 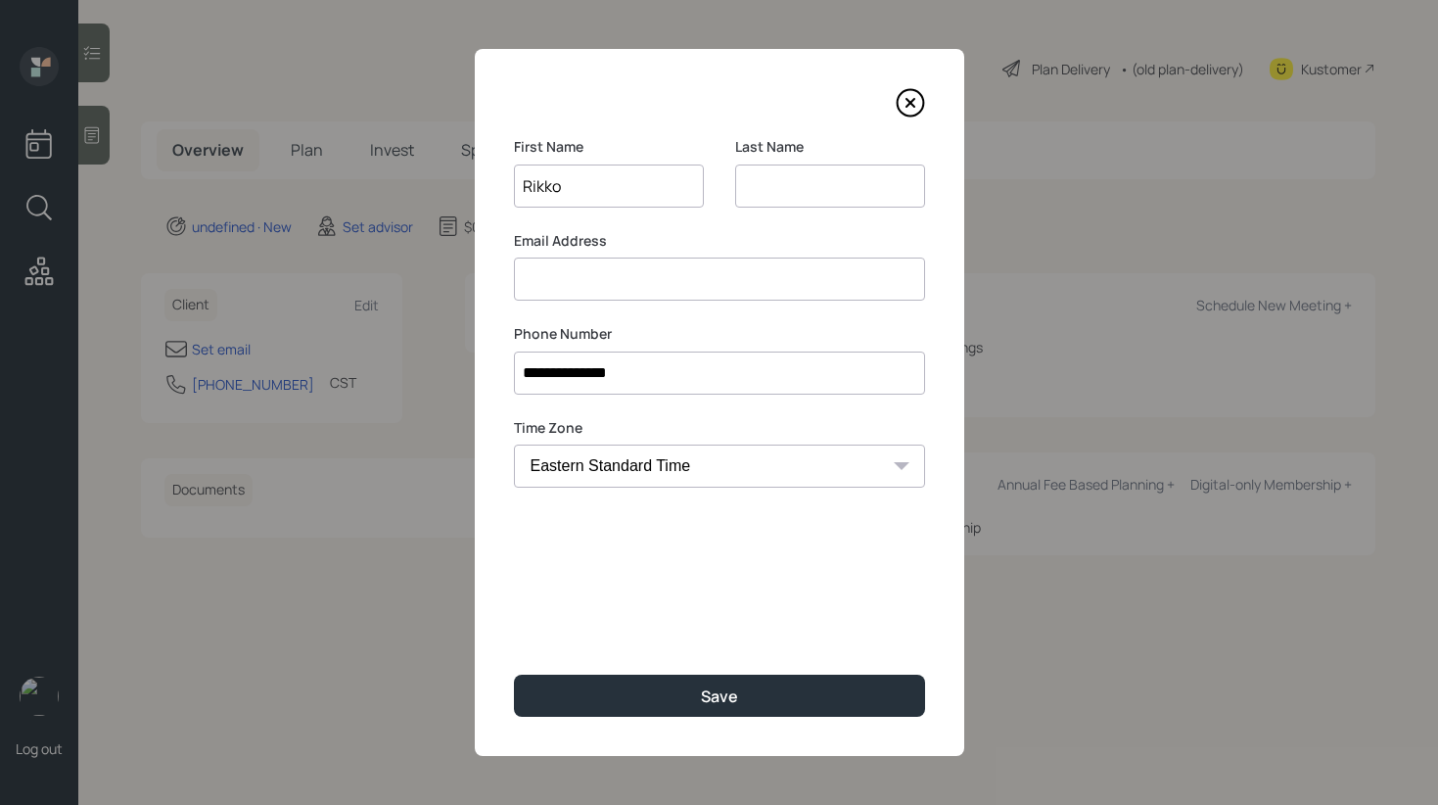 I want to click on label: Phone Number, so click(x=719, y=334).